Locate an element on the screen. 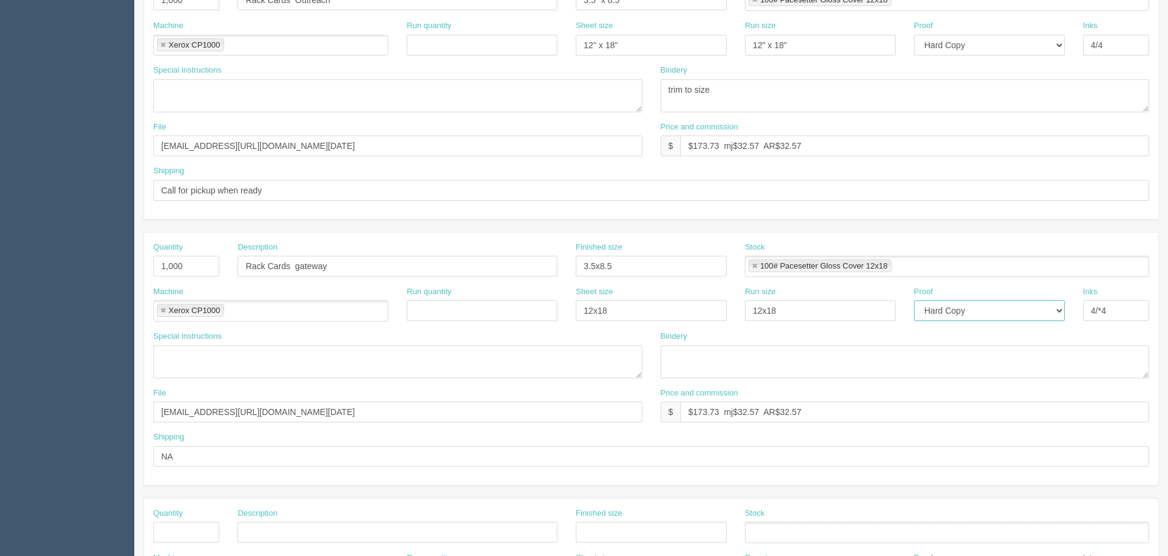 The height and width of the screenshot is (556, 1168). textarea: trim to size is located at coordinates (905, 96).